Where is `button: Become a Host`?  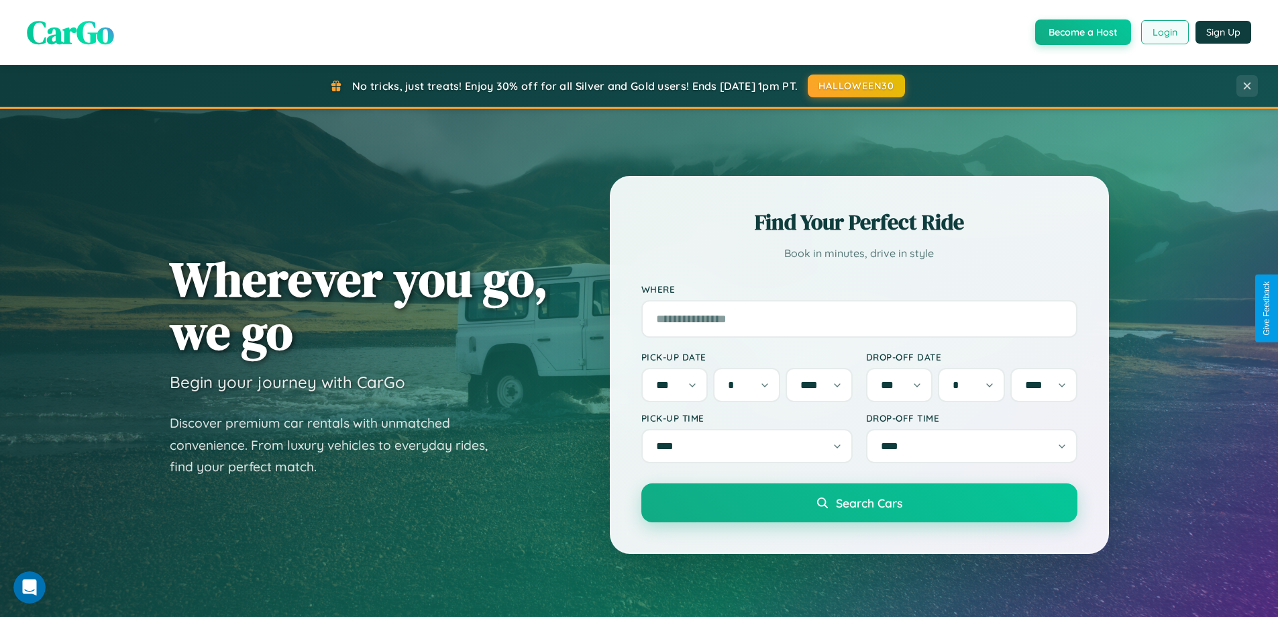 button: Become a Host is located at coordinates (1083, 32).